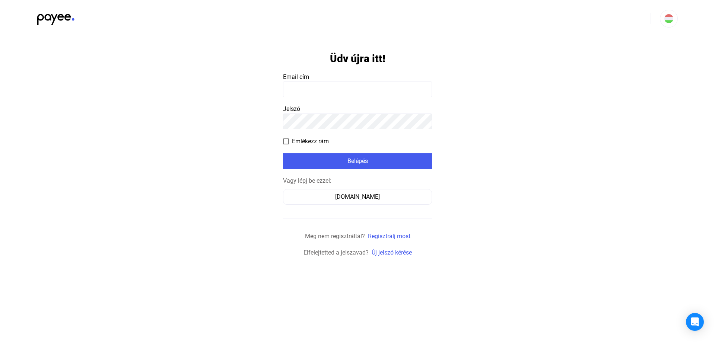 This screenshot has height=342, width=715. I want to click on a: Regisztrálj most, so click(389, 236).